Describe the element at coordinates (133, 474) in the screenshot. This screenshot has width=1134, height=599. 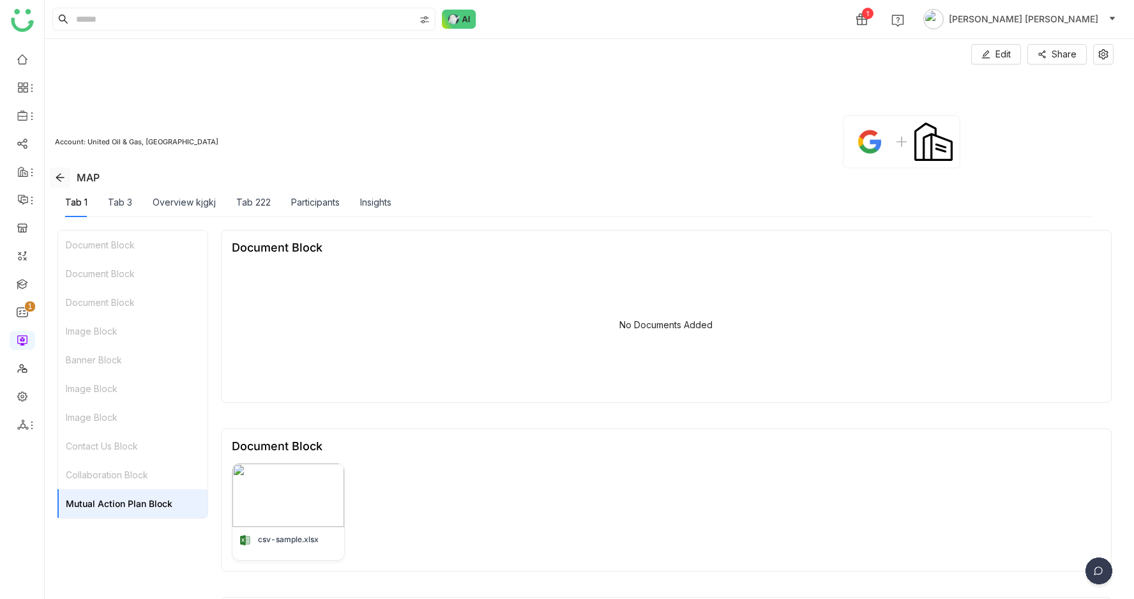
I see `div: Collaboration Block` at that location.